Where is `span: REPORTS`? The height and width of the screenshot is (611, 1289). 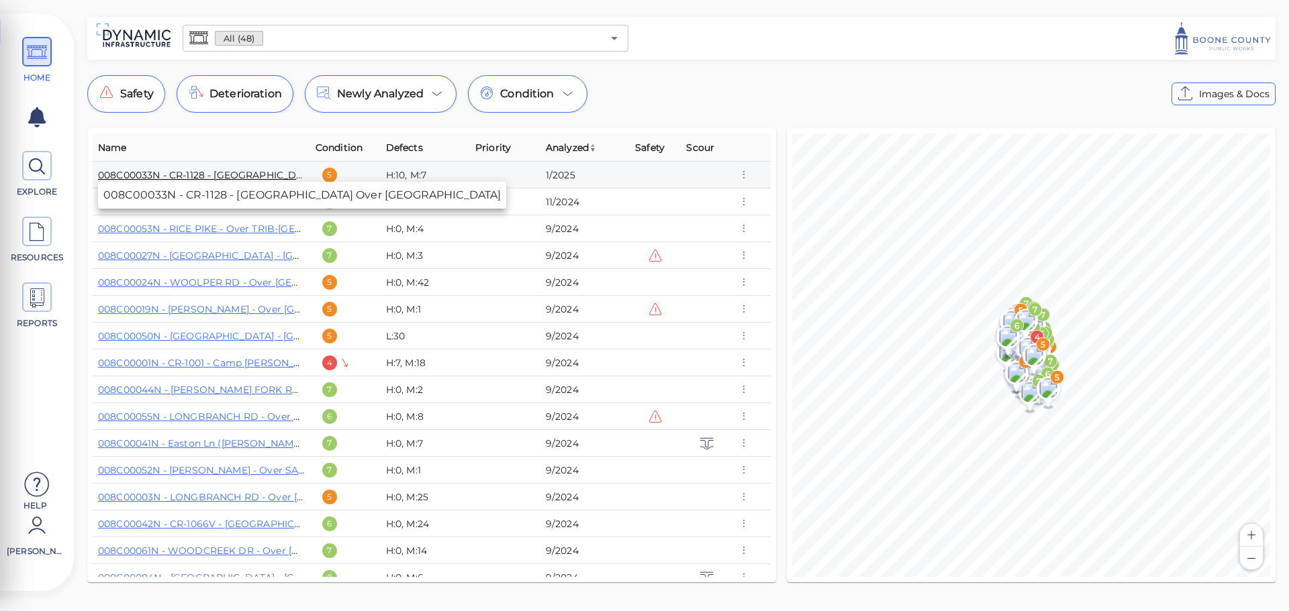 span: REPORTS is located at coordinates (37, 324).